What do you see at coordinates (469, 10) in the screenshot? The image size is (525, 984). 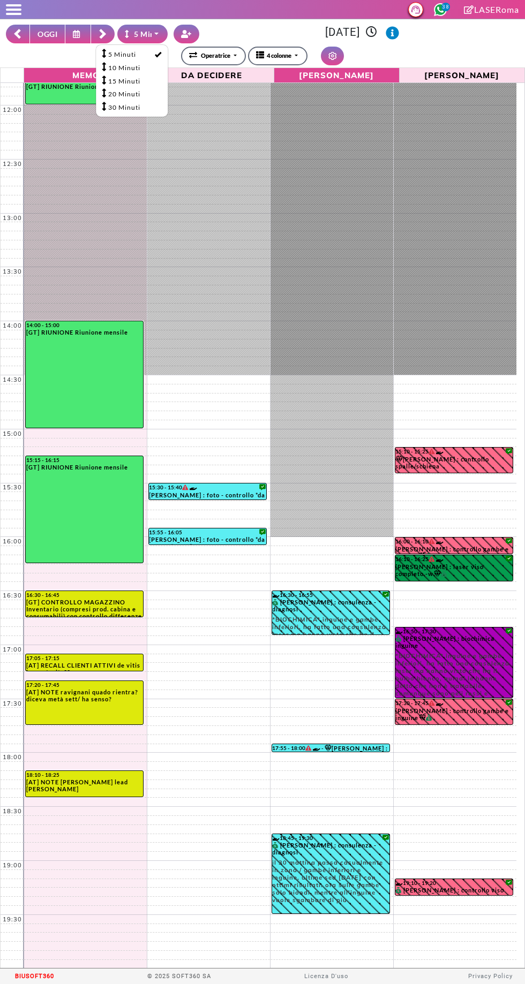 I see `i: Clicca per andare alla pagina di firma` at bounding box center [469, 10].